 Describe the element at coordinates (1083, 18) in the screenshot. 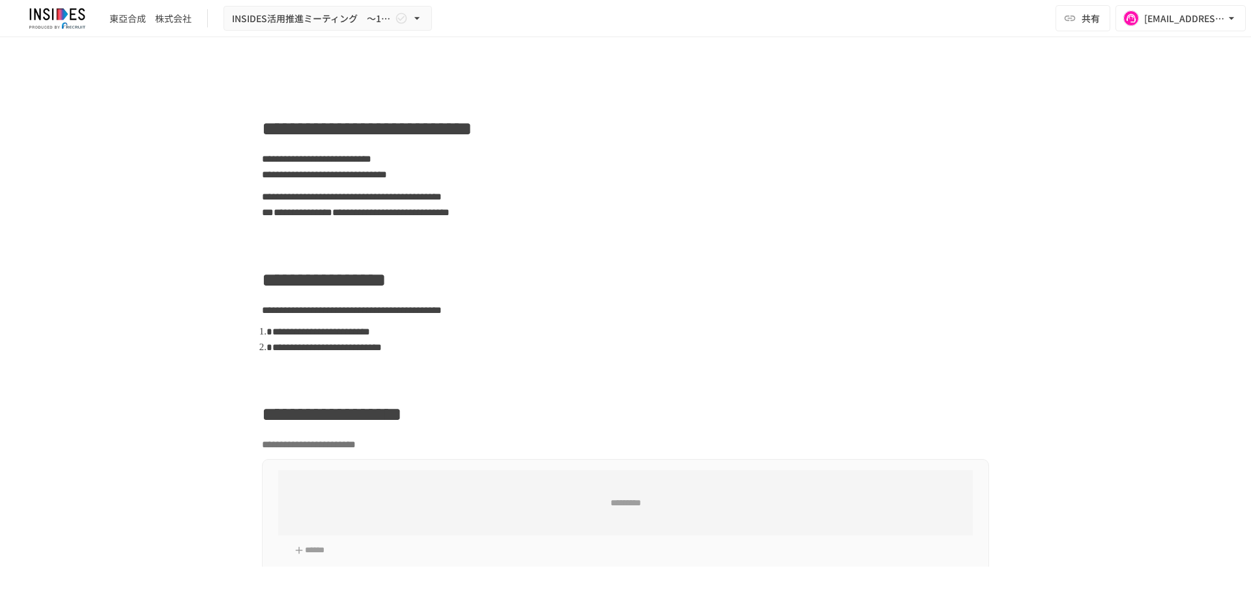

I see `button: 共有` at that location.